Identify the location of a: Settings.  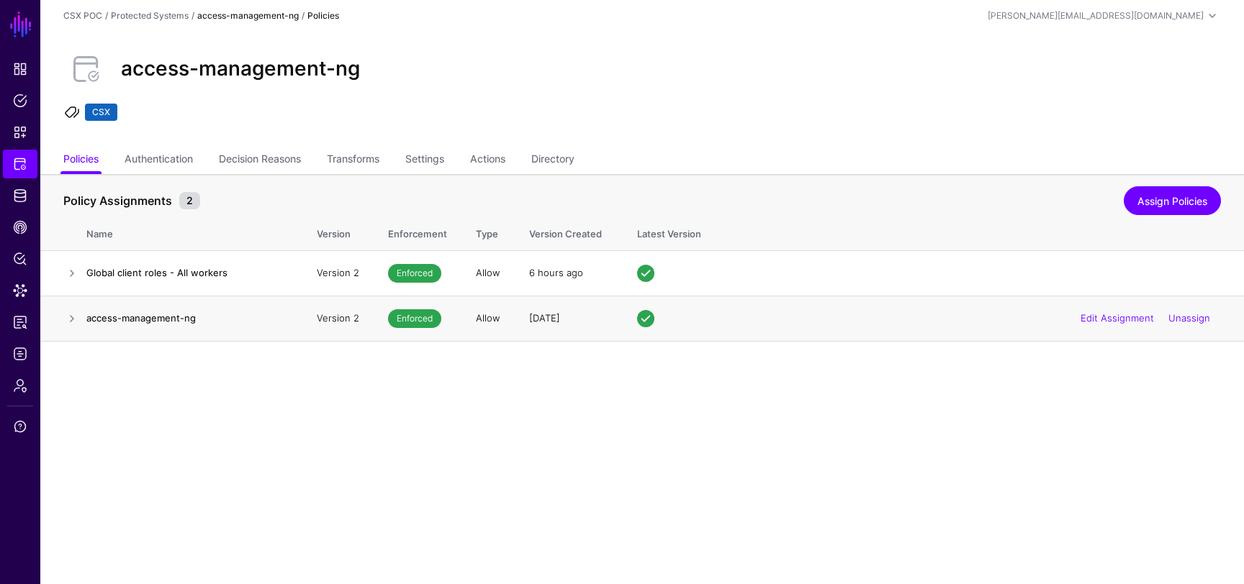
(425, 160).